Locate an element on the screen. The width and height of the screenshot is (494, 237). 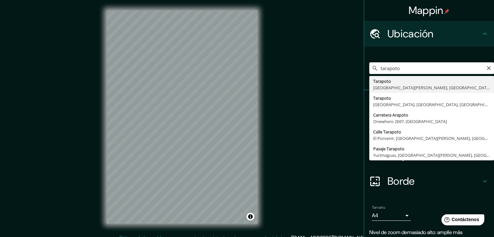
font: Contáctenos is located at coordinates (29, 8).